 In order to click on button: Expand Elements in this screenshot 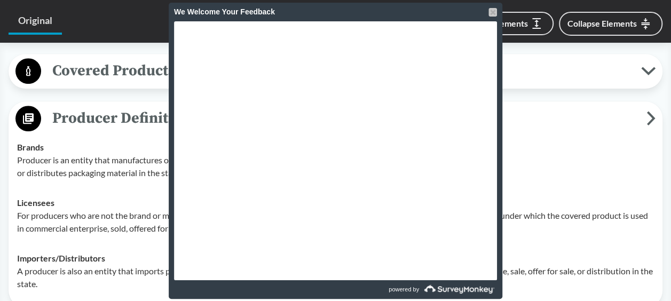, I will do `click(504, 23)`.